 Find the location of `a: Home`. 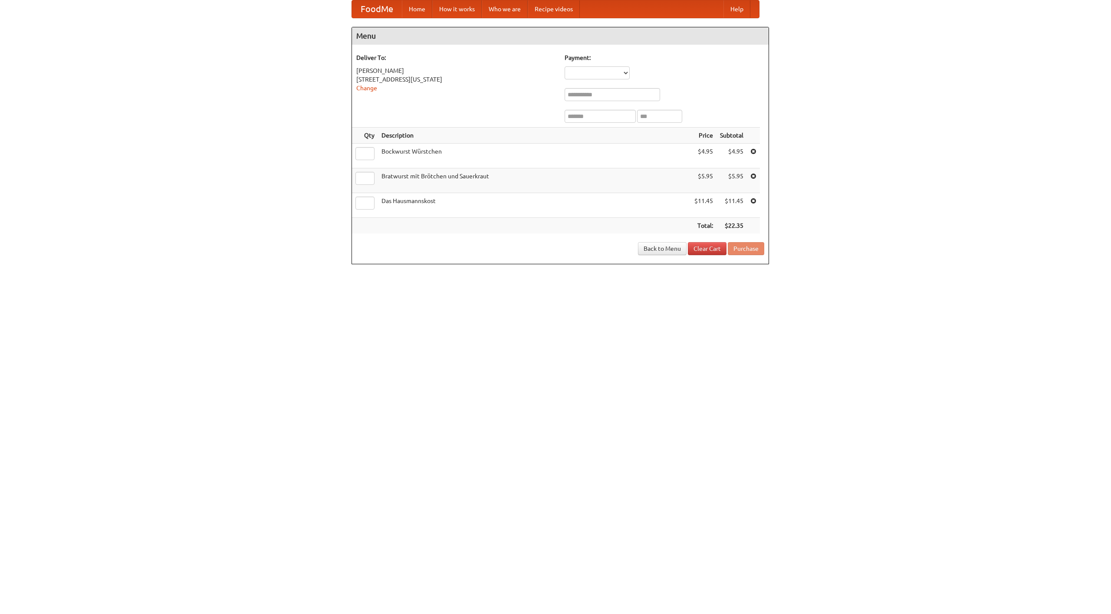

a: Home is located at coordinates (417, 9).